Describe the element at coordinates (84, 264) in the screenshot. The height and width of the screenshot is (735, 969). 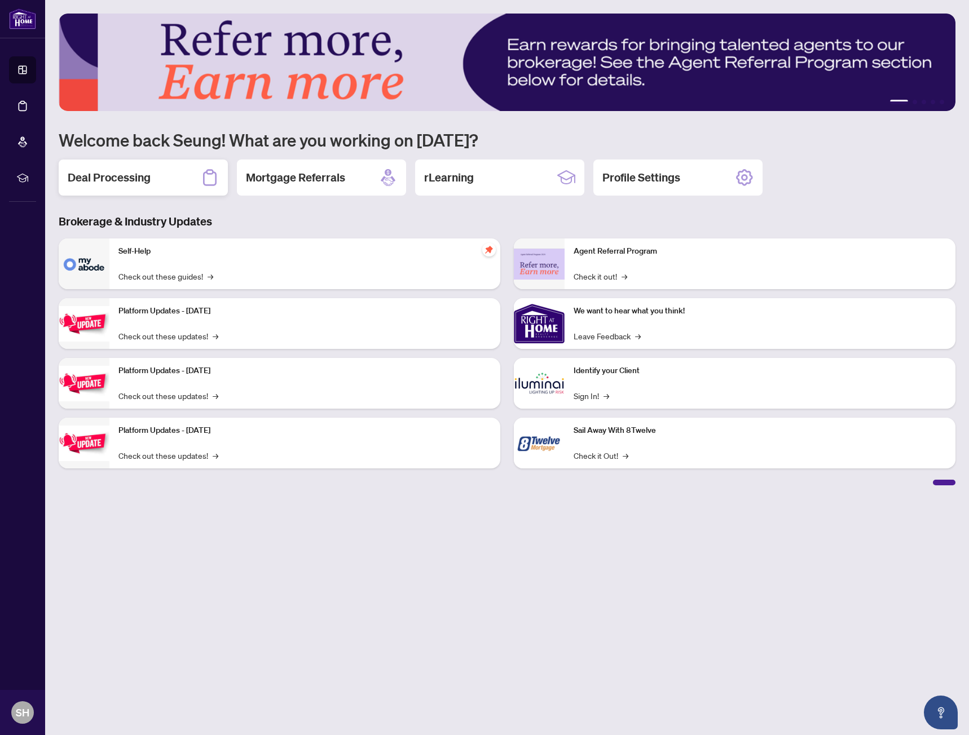
I see `img: Self-Help` at that location.